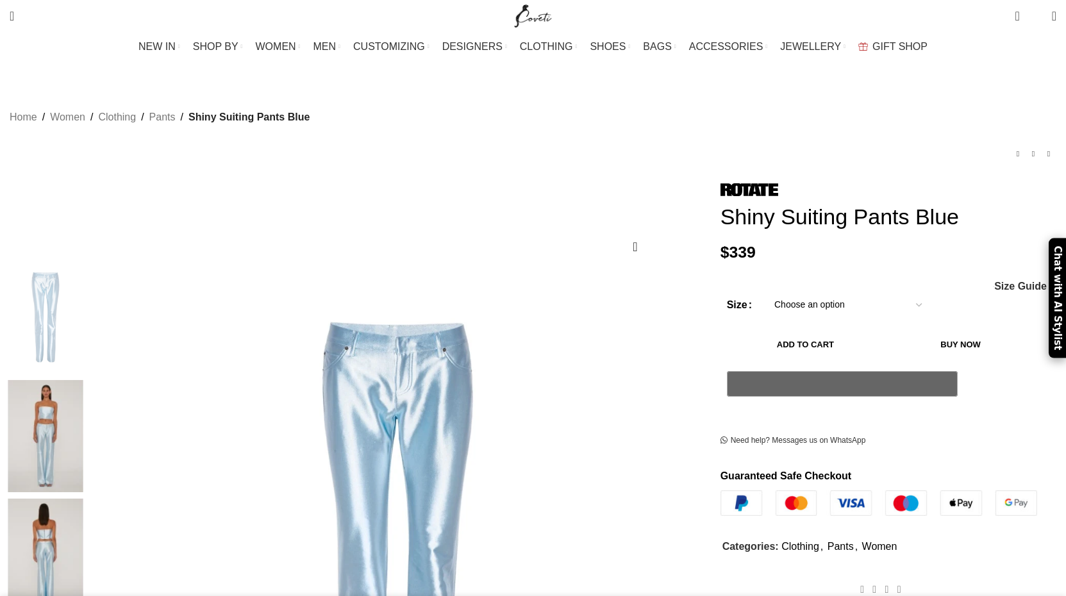 Image resolution: width=1066 pixels, height=596 pixels. What do you see at coordinates (842, 384) in the screenshot?
I see `button: Pay with GPay` at bounding box center [842, 384].